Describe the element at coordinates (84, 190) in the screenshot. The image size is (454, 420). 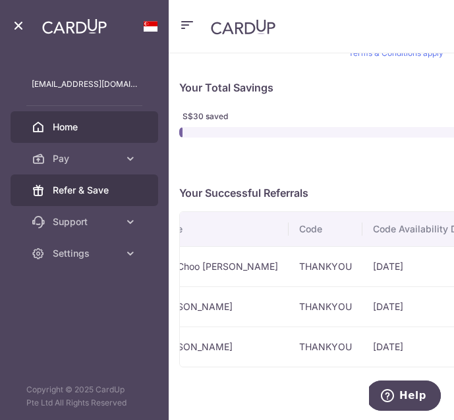
I see `a: Refer & Save` at that location.